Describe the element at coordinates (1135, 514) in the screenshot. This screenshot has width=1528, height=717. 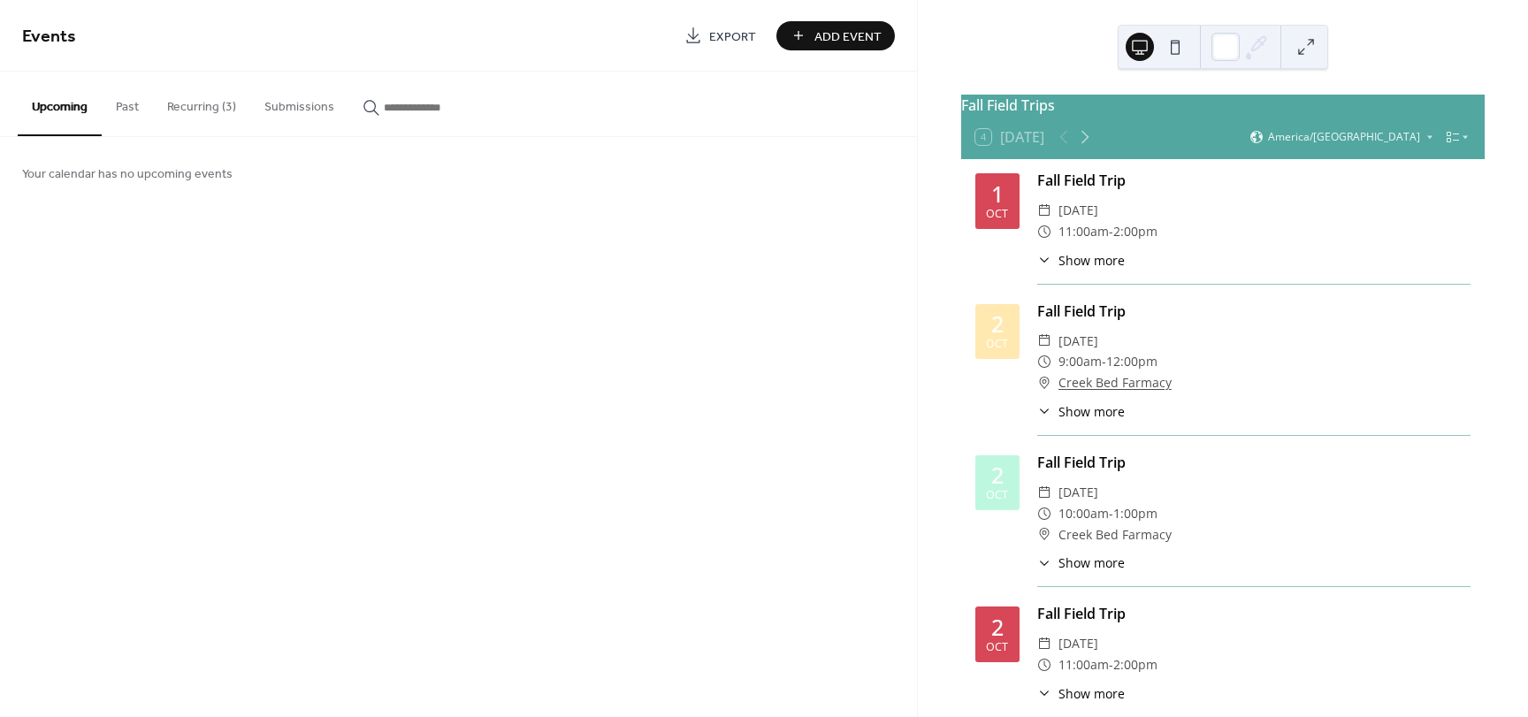
I see `span: 1:00pm` at that location.